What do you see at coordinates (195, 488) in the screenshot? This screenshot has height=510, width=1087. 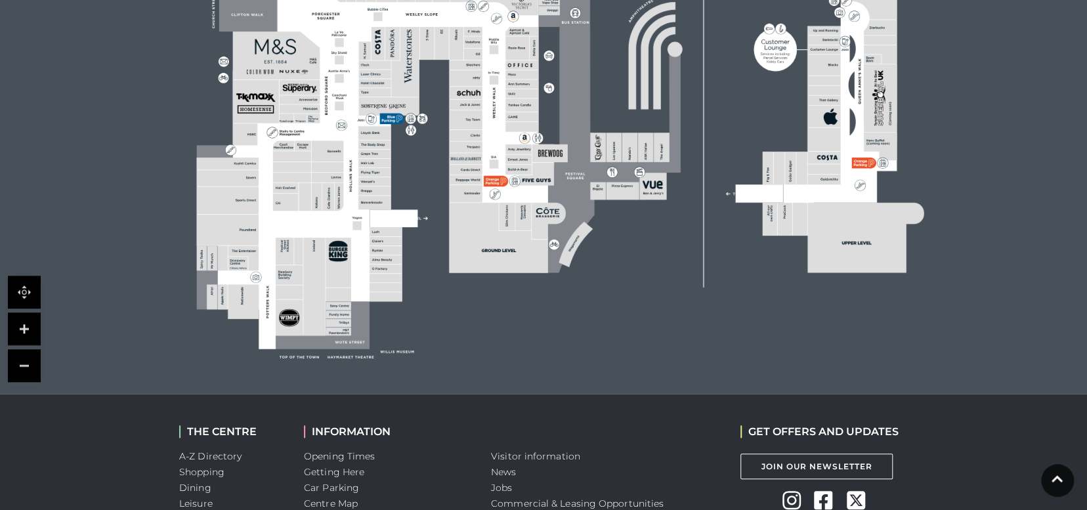 I see `a: Dining` at bounding box center [195, 488].